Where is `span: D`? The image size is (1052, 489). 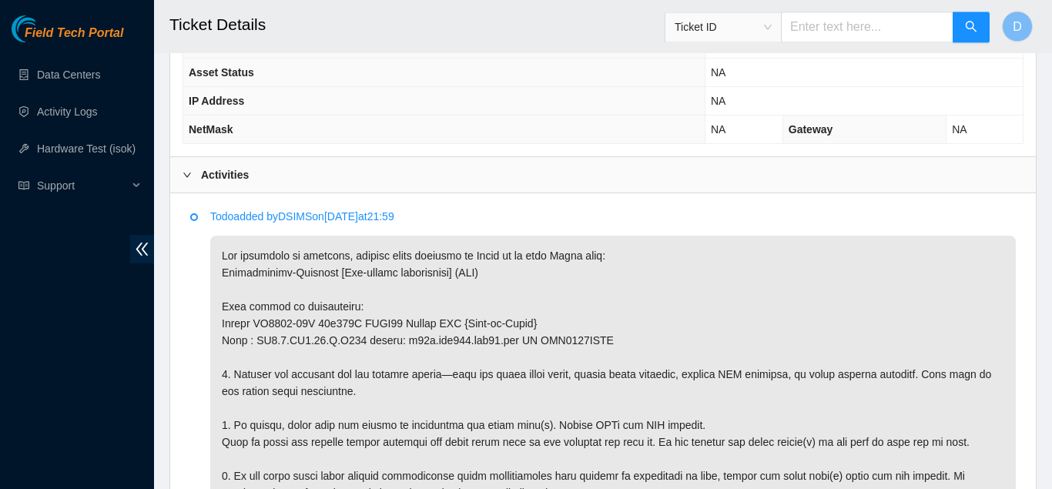 span: D is located at coordinates (1017, 26).